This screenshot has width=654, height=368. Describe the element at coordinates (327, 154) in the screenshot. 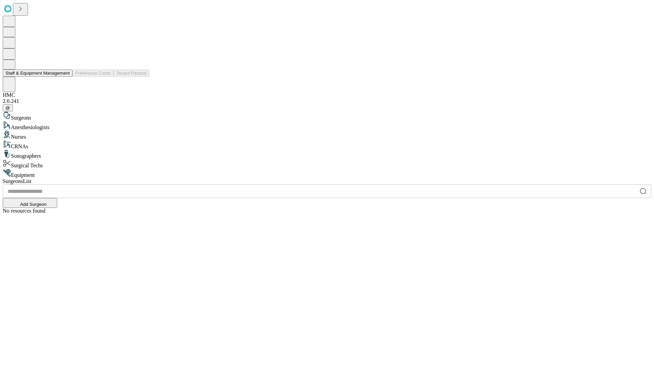

I see `div: Sonographers` at that location.